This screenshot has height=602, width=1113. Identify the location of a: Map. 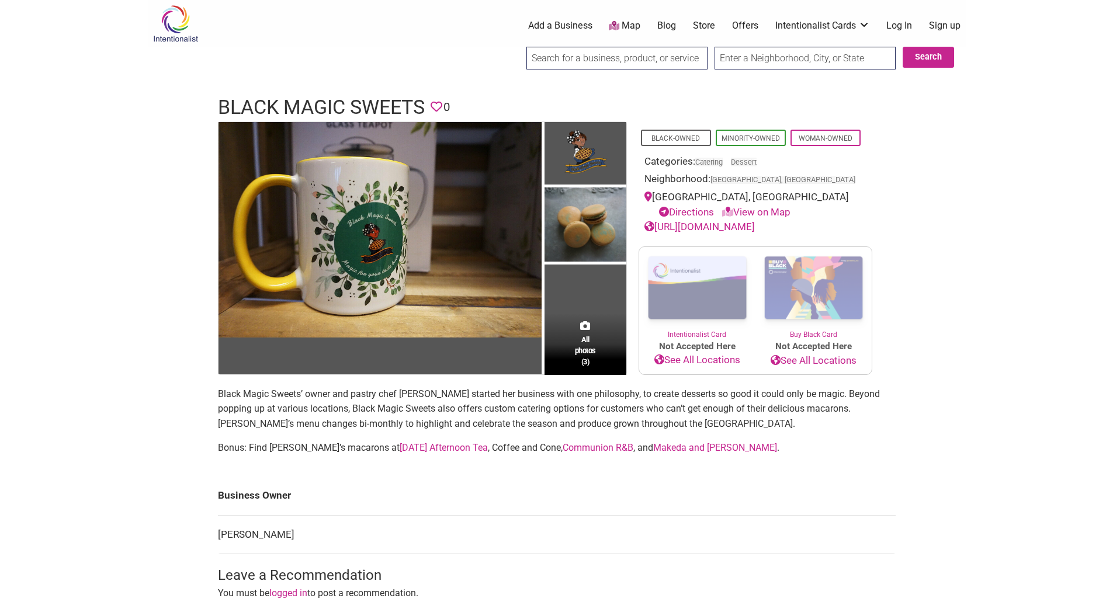
(624, 26).